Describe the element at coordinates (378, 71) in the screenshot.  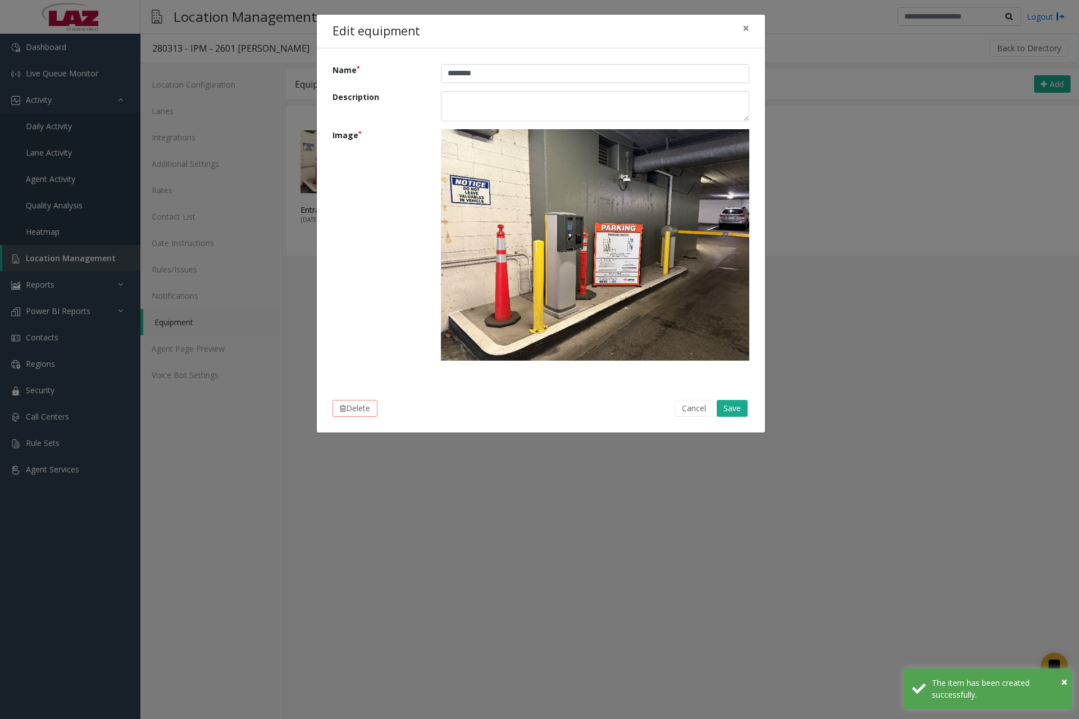
I see `label: Name` at that location.